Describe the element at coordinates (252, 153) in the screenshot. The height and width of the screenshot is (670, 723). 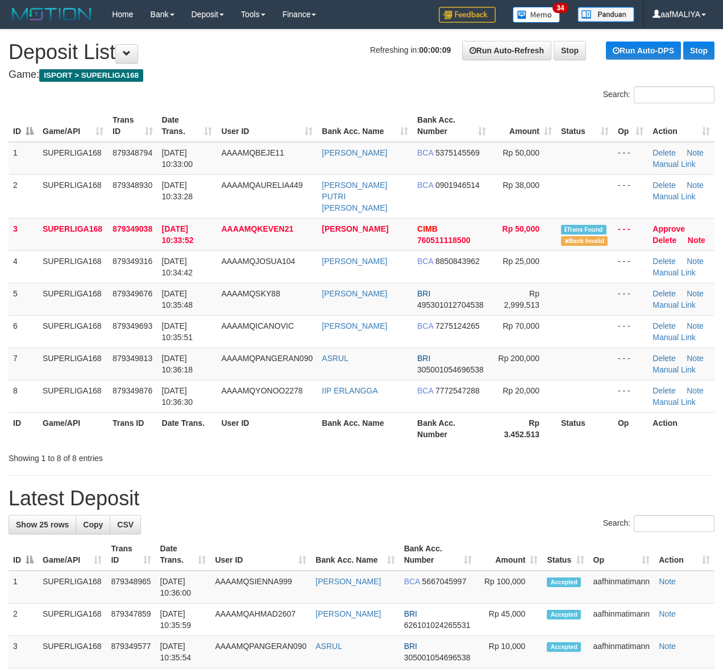
I see `span: AAAAMQBEJE11` at that location.